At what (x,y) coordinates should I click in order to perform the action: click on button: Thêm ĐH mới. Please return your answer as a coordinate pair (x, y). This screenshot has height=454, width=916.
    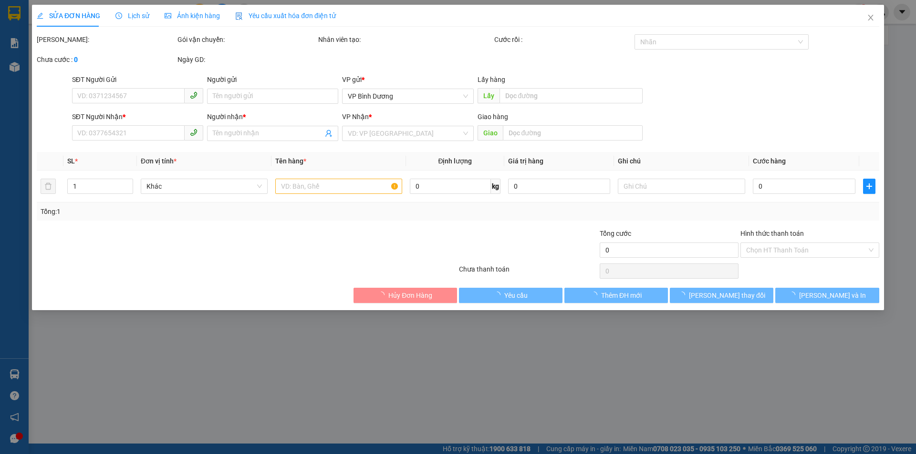
    Looking at the image, I should click on (616, 296).